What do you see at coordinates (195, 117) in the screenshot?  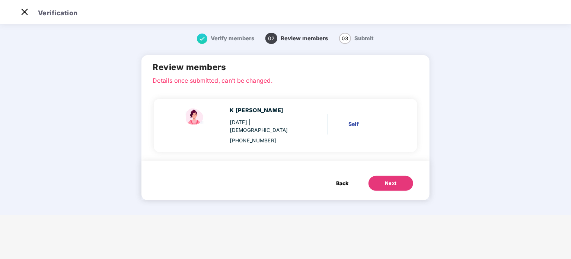 I see `img: svg+xml;base64,PHN2ZyBpZD0iU3BvdXNlX2ljb24iIHhtbG5zPSJodHRwOi8vd3d3LnczLm9yZy8yMDAwL3N2ZyIgd2lkdG...` at bounding box center [195, 117].